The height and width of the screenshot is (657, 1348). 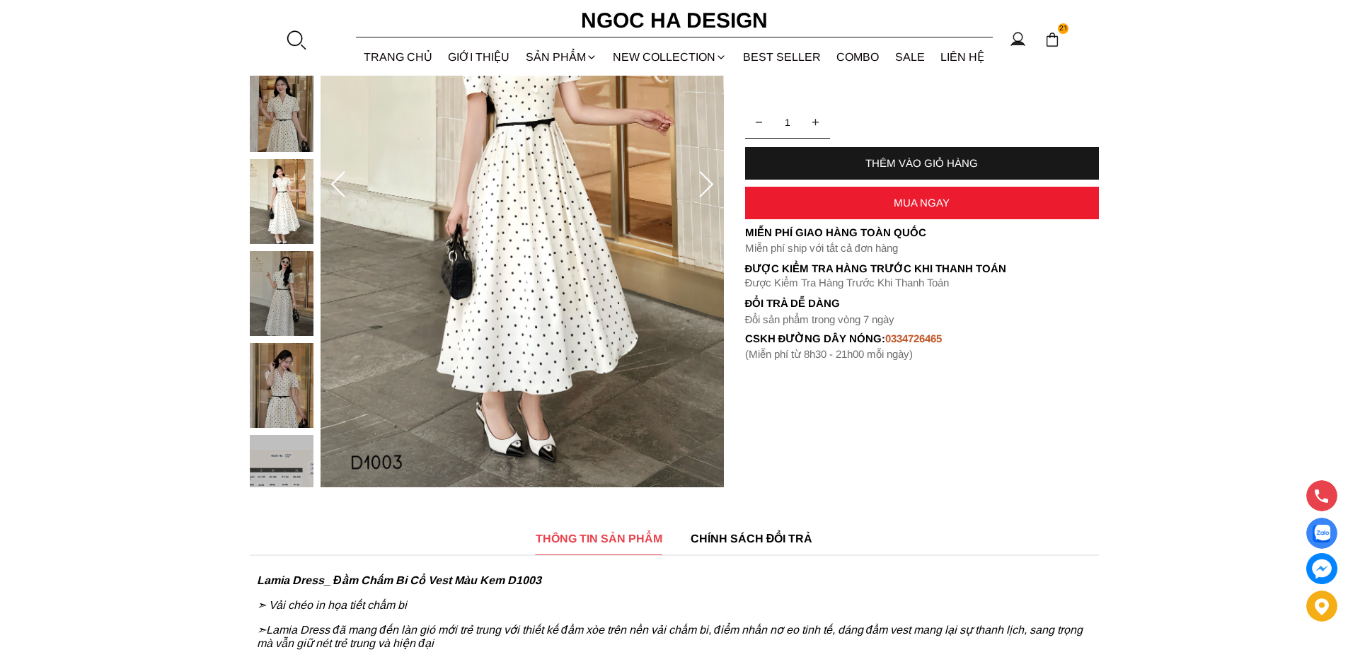 I want to click on div: THÊM VÀO GIỎ HÀNG, so click(x=922, y=163).